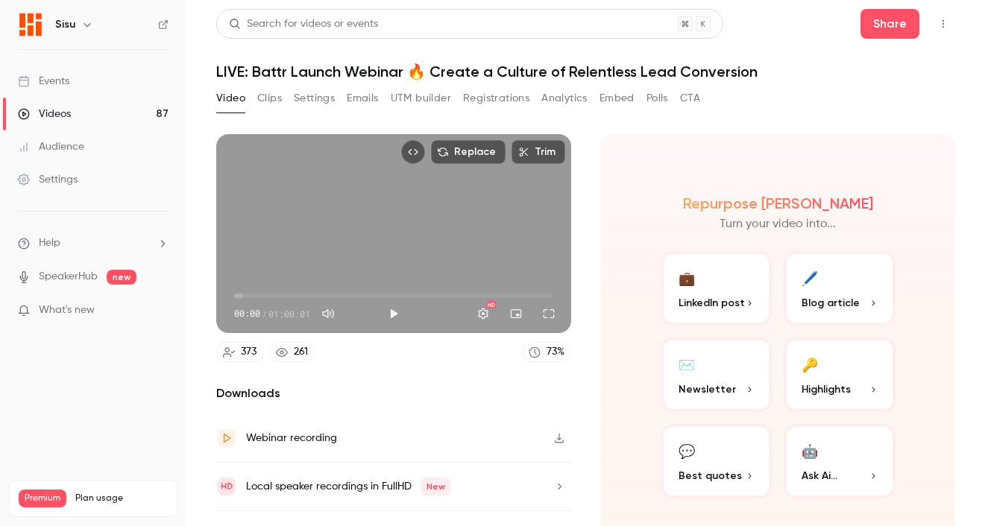  I want to click on div: 00:00, so click(272, 314).